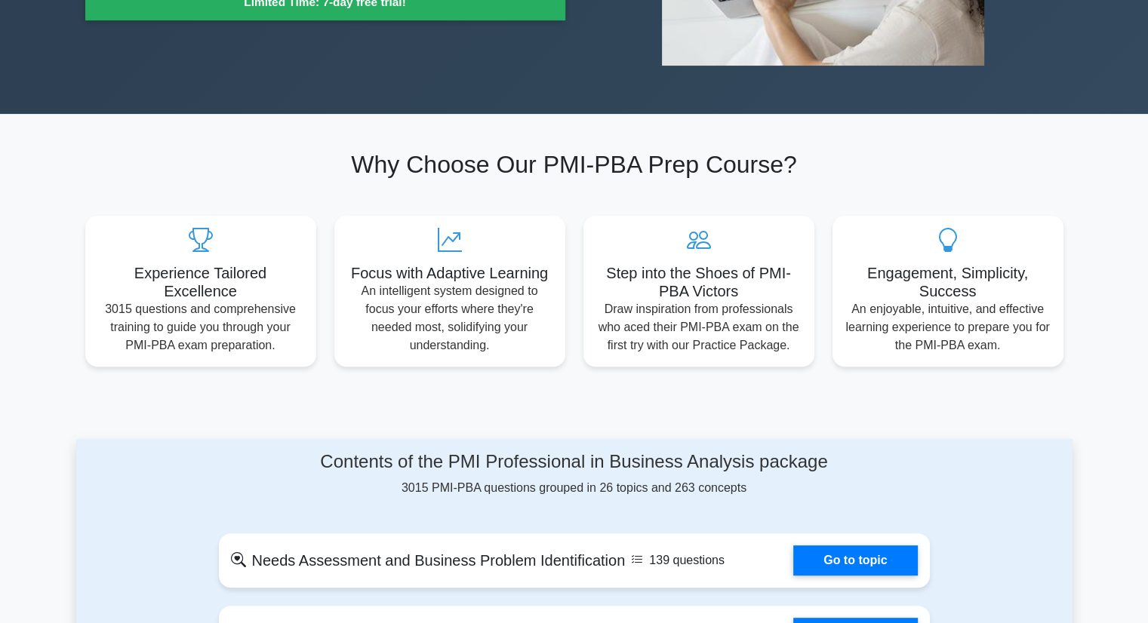 This screenshot has height=623, width=1148. I want to click on h5: Step into the Shoes of PMI-PBA Victors, so click(699, 282).